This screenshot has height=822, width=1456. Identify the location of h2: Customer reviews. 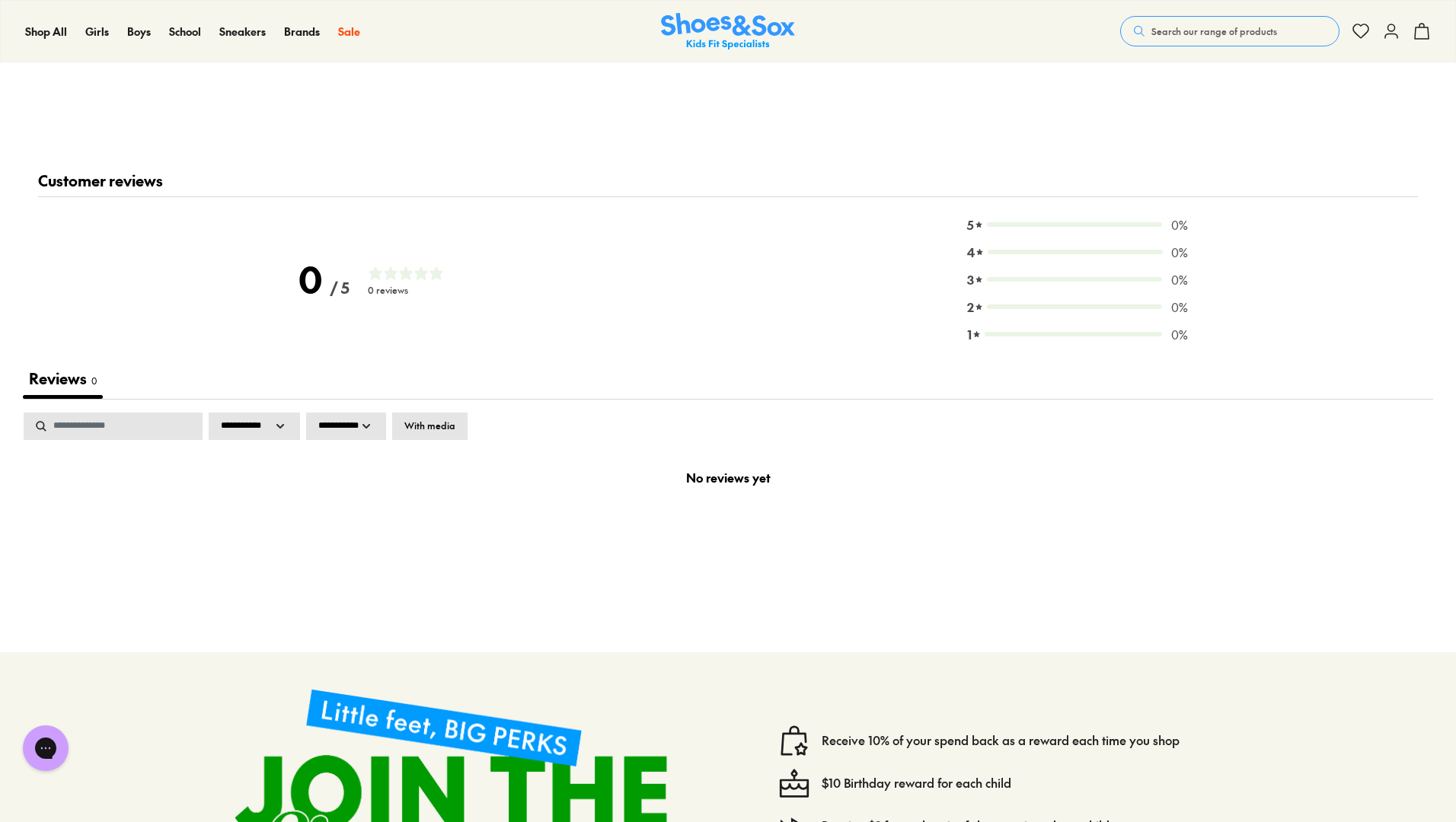
(728, 183).